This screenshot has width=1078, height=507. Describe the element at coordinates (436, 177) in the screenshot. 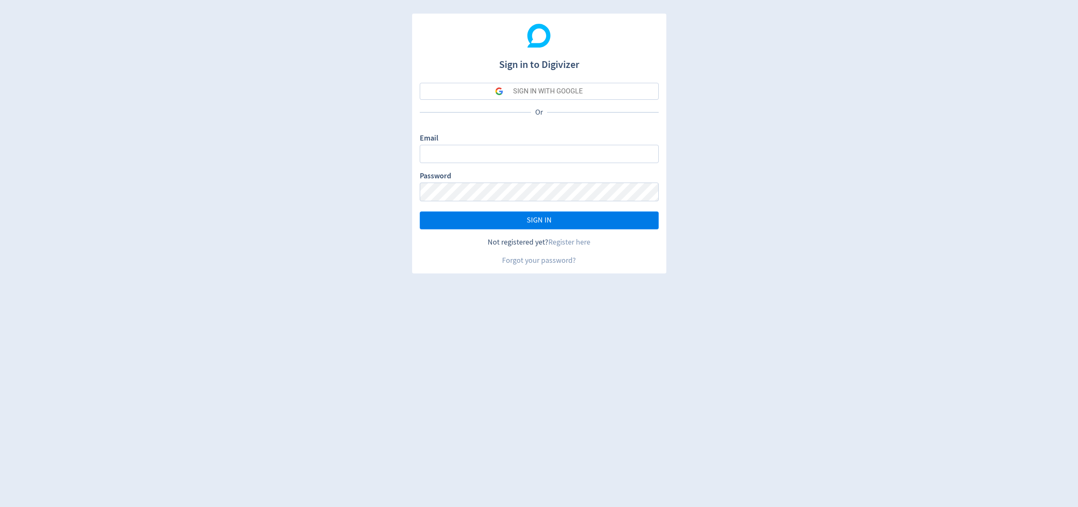

I see `label: Password` at that location.